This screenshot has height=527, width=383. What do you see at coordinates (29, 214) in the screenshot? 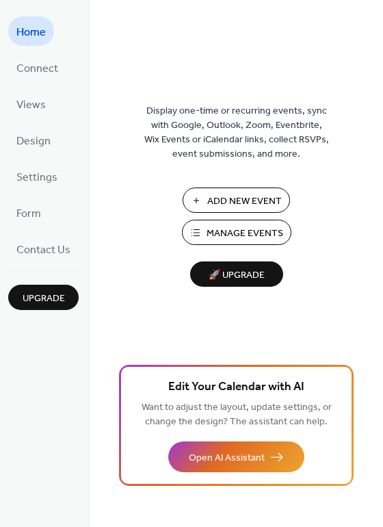
I see `span: Form` at bounding box center [29, 214].